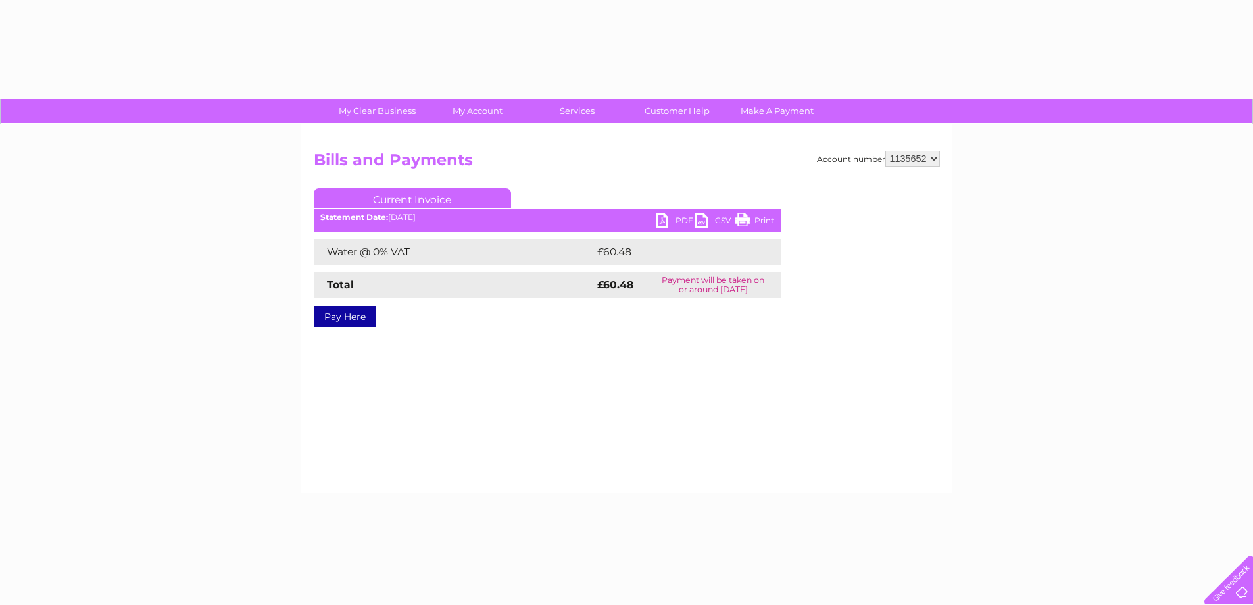 The width and height of the screenshot is (1253, 605). What do you see at coordinates (340, 284) in the screenshot?
I see `strong: Total` at bounding box center [340, 284].